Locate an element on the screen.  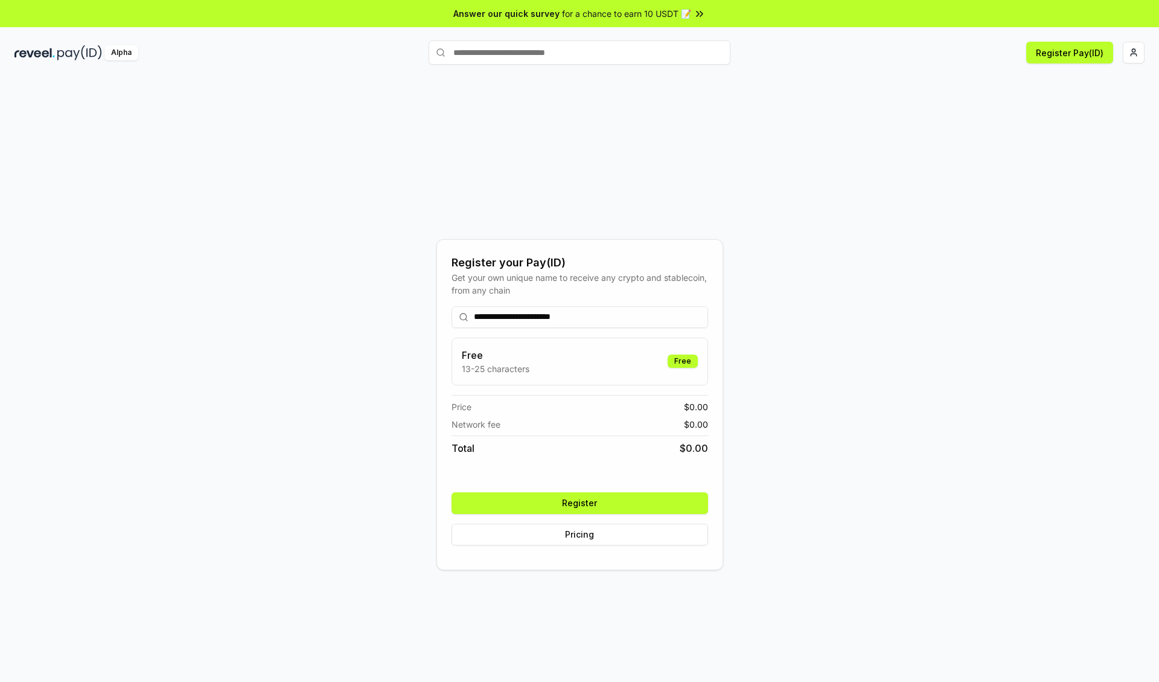
img: pay_id is located at coordinates (80, 53).